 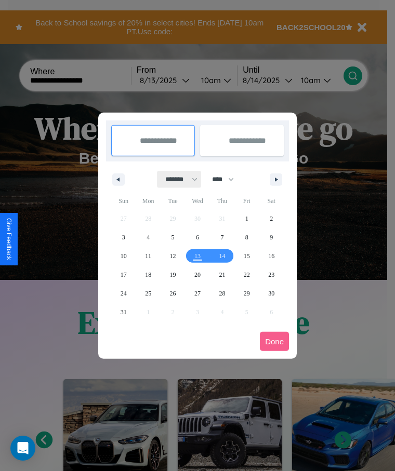 What do you see at coordinates (197, 256) in the screenshot?
I see `button: 13` at bounding box center [197, 256].